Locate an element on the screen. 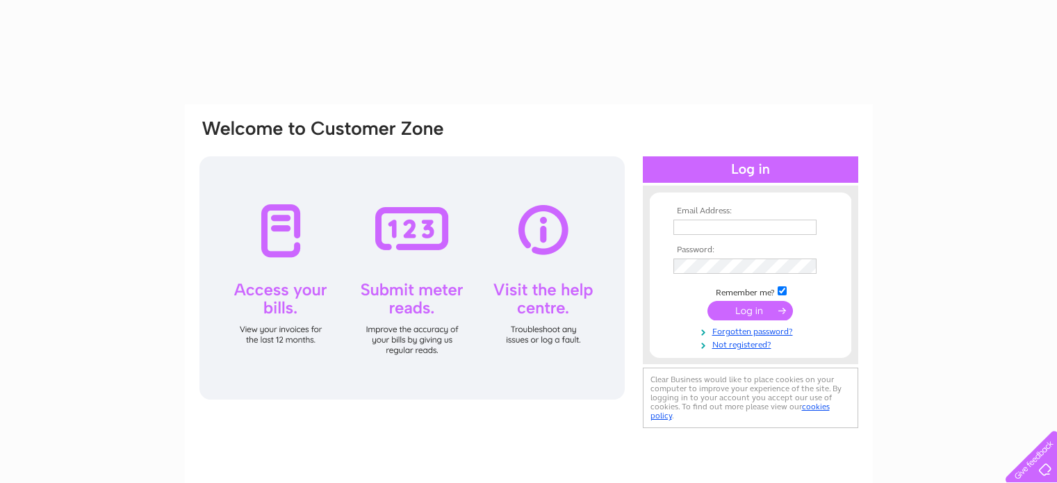 This screenshot has width=1057, height=483. div: Clear Business would like to place cookies on your computer to improve your experience of the sit... is located at coordinates (750, 397).